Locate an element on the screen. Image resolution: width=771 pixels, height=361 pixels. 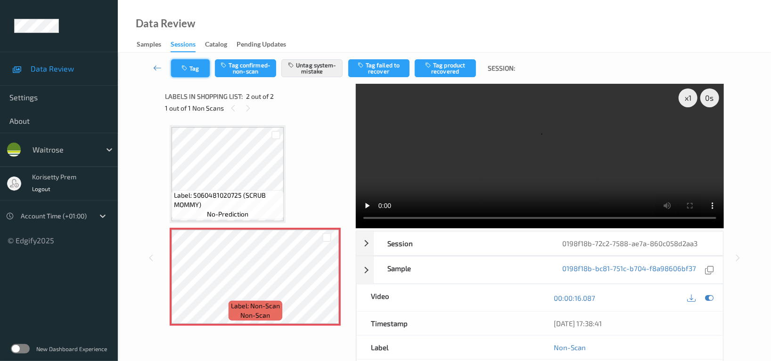
div: Timestamp is located at coordinates (448, 324).